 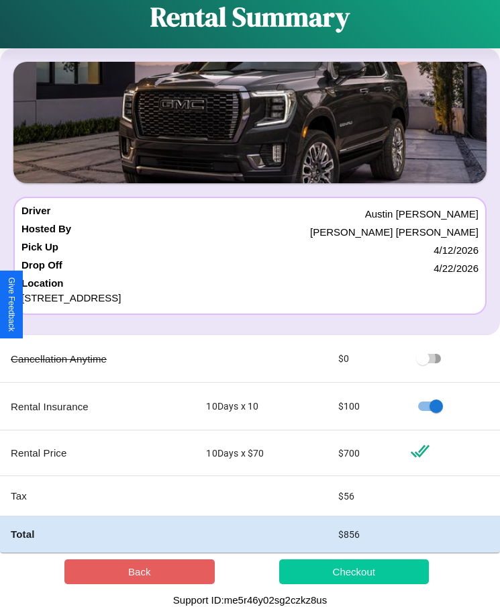 I want to click on p: 4 / 22 / 2026, so click(x=456, y=268).